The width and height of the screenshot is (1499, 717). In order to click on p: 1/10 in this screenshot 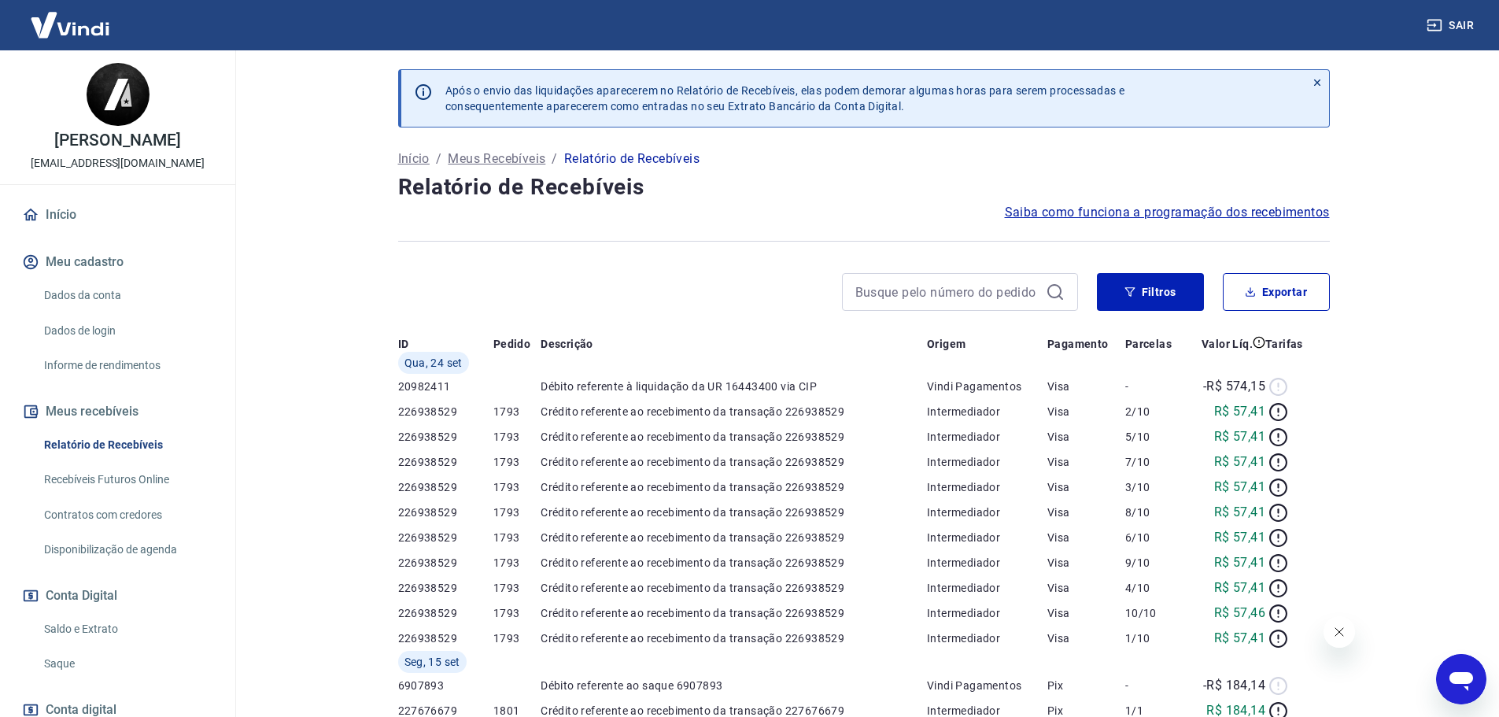, I will do `click(1154, 638)`.